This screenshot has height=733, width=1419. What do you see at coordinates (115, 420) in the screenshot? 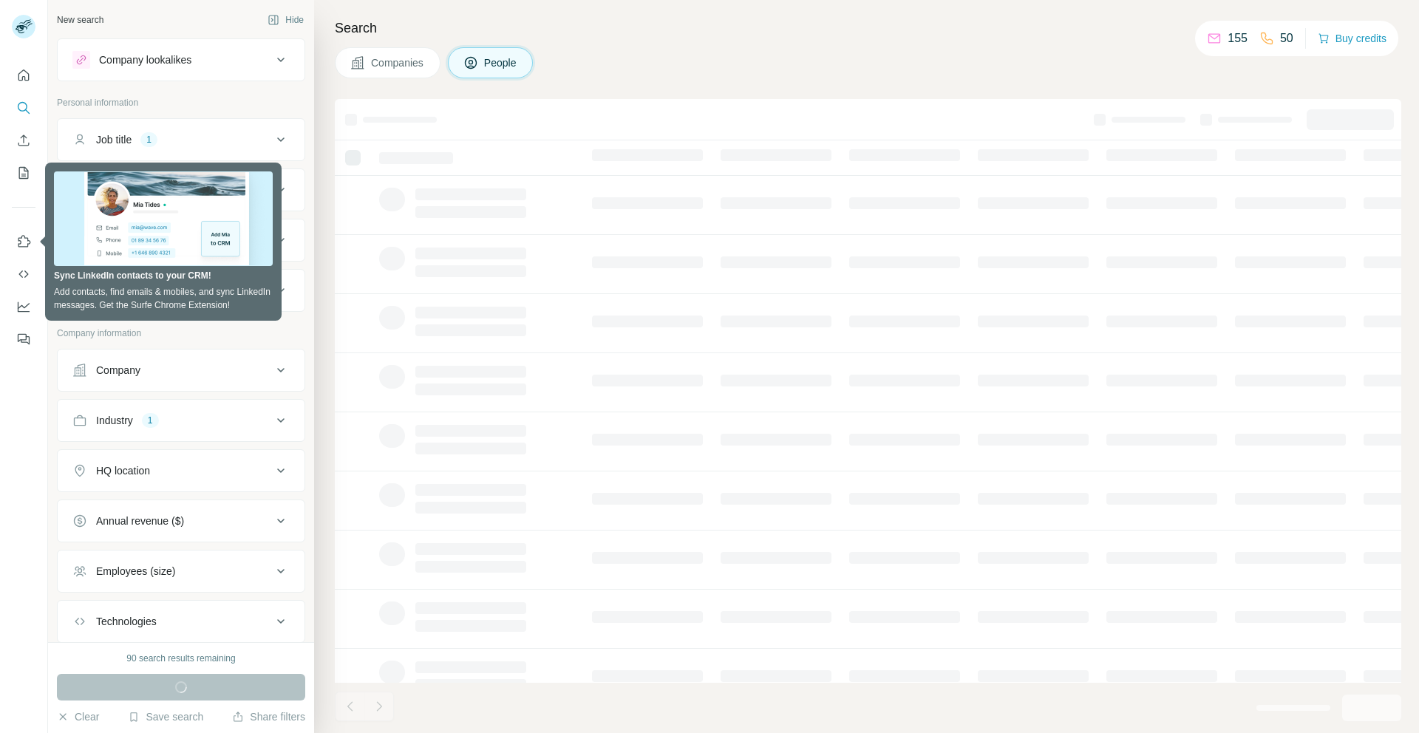
I see `div: Industry` at bounding box center [115, 420].